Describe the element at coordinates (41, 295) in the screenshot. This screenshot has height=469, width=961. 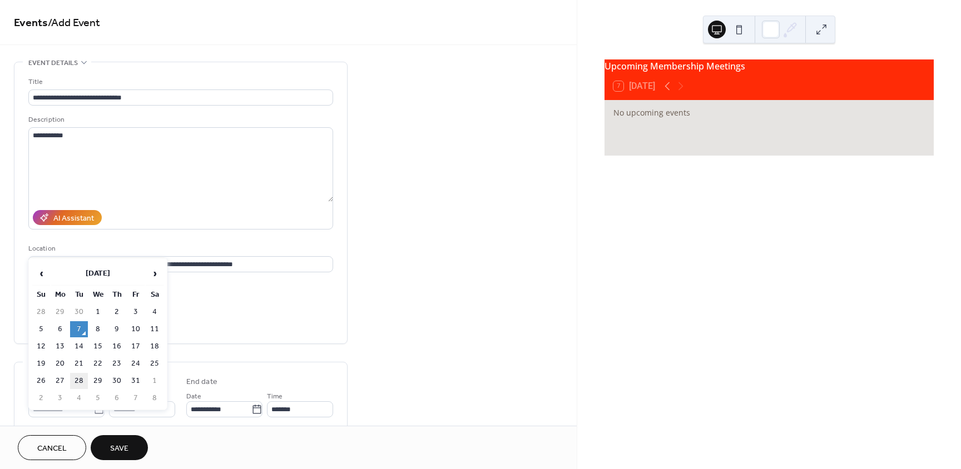
I see `th: Su` at that location.